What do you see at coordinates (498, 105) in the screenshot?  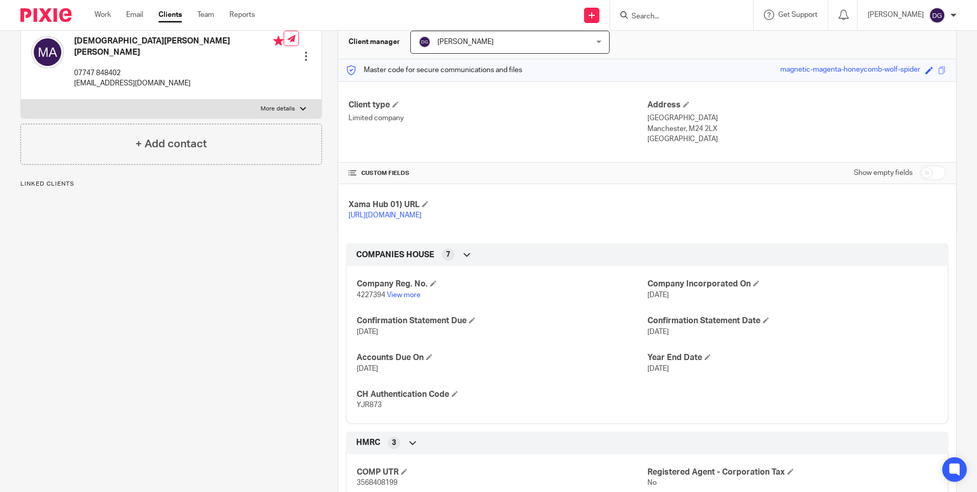 I see `h4: Client type` at bounding box center [498, 105].